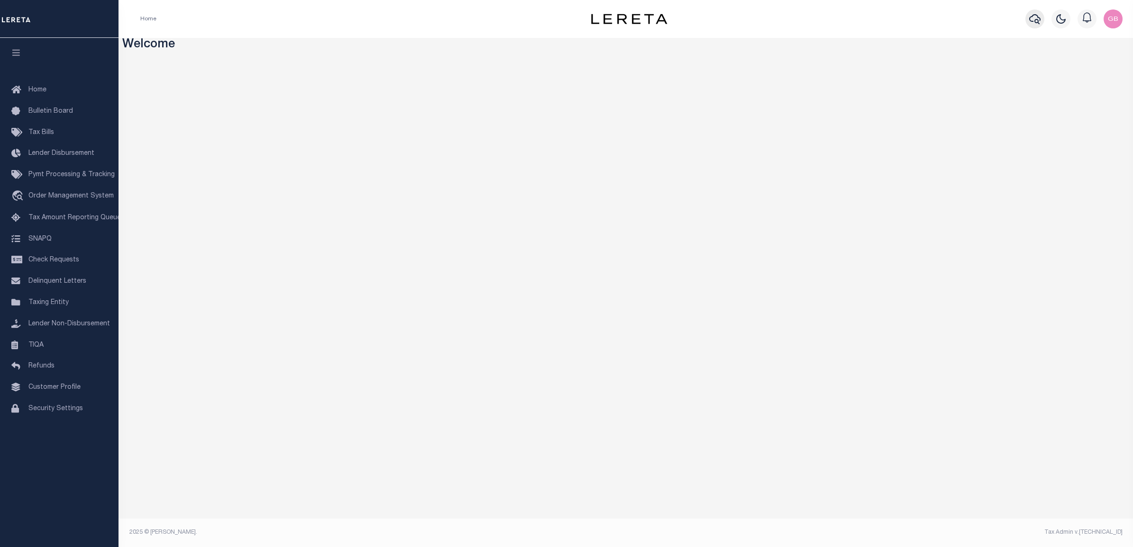 The height and width of the screenshot is (547, 1133). I want to click on img: logo-dark.svg, so click(629, 19).